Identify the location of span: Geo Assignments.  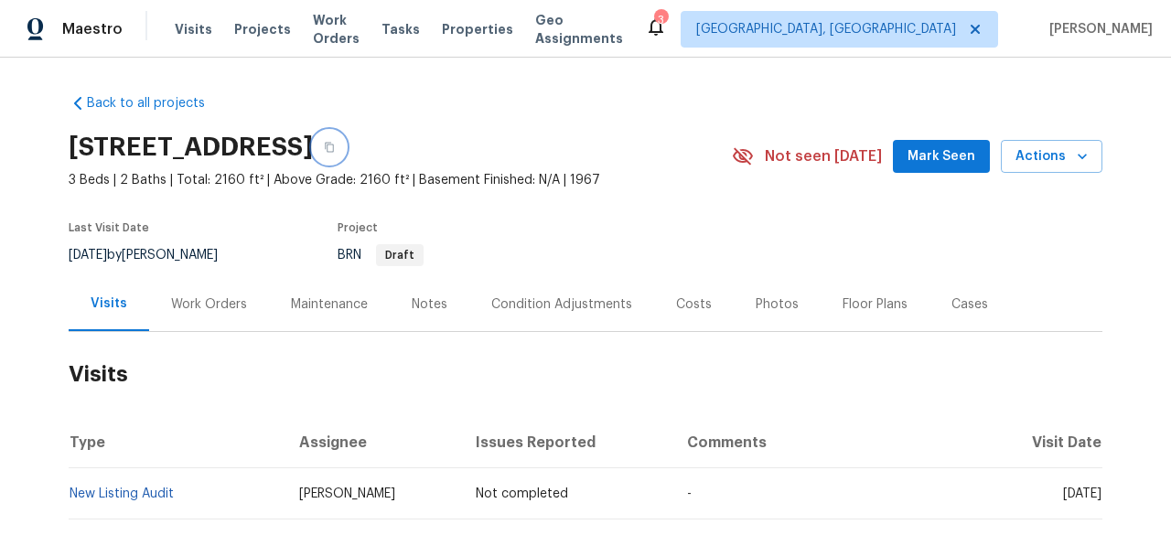
(579, 29).